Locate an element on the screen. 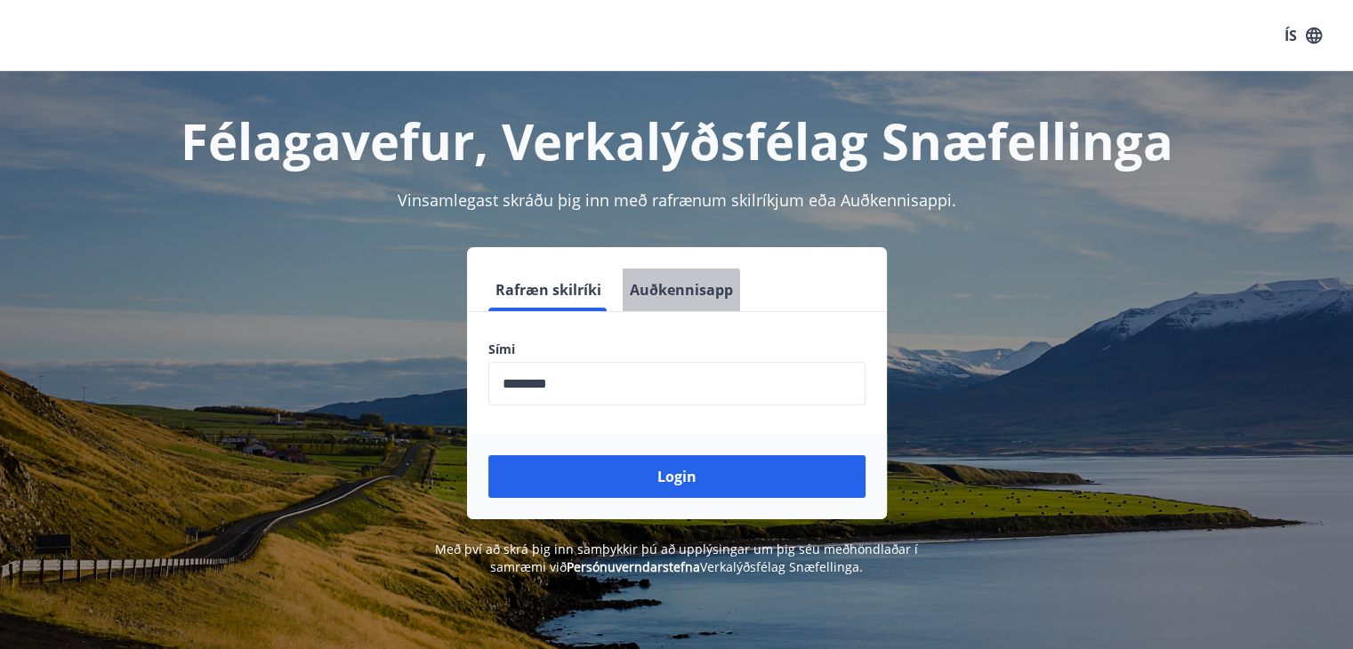 The image size is (1353, 649). a: Persónuverndarstefna is located at coordinates (633, 567).